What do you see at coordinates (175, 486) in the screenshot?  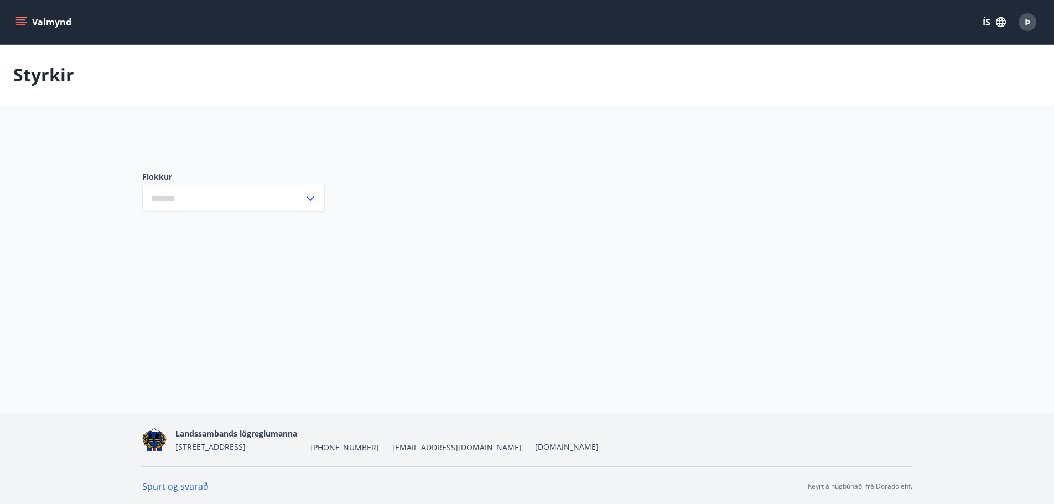 I see `a: Spurt og svarað` at bounding box center [175, 486].